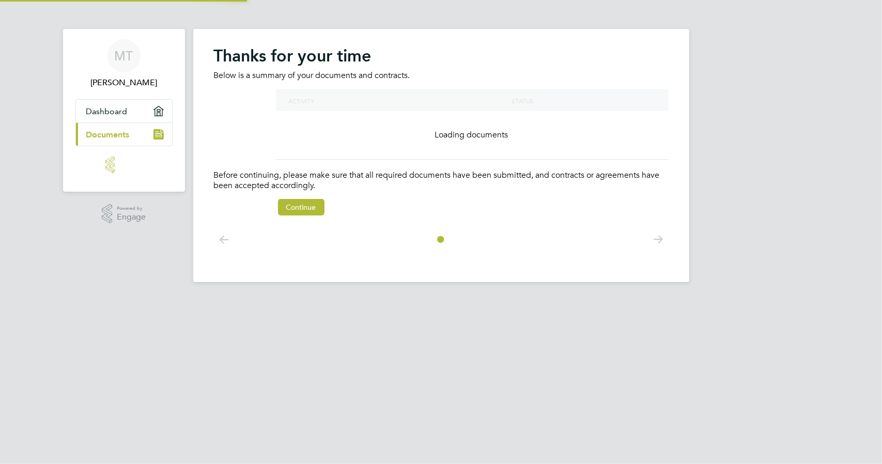 This screenshot has height=464, width=882. Describe the element at coordinates (441, 56) in the screenshot. I see `h2: Thanks for your time` at that location.